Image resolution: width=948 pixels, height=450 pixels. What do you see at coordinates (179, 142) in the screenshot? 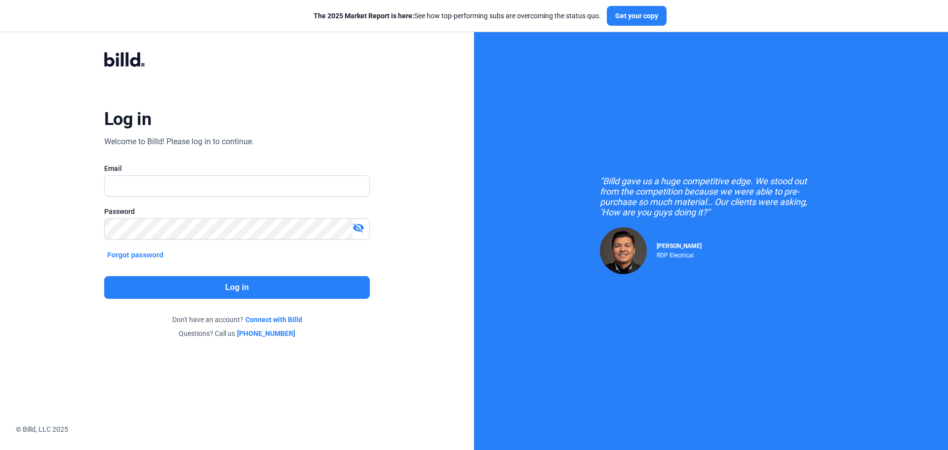
I see `div: Welcome to Billd! Please log in to continue.` at bounding box center [179, 142].